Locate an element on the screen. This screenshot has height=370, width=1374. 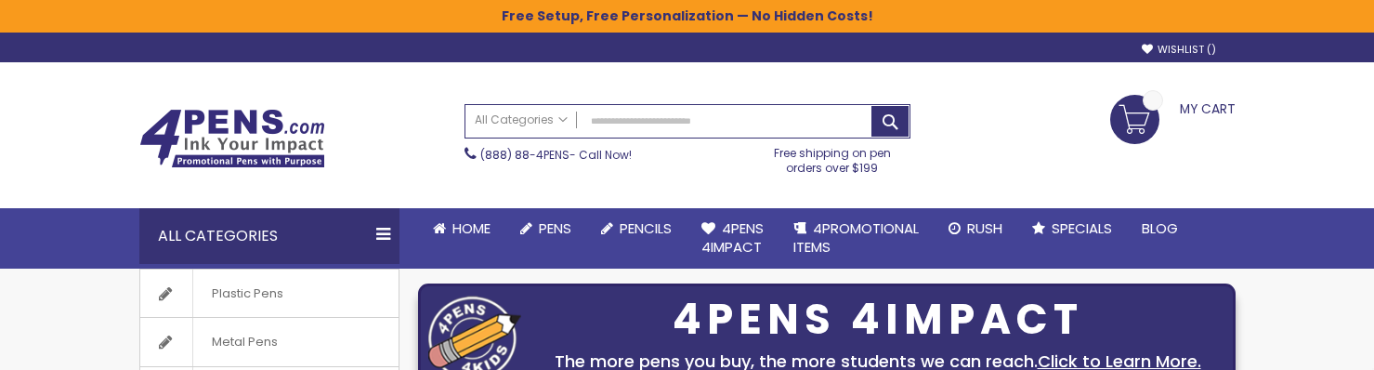
div: Free shipping on pen orders over $199 is located at coordinates (833, 157).